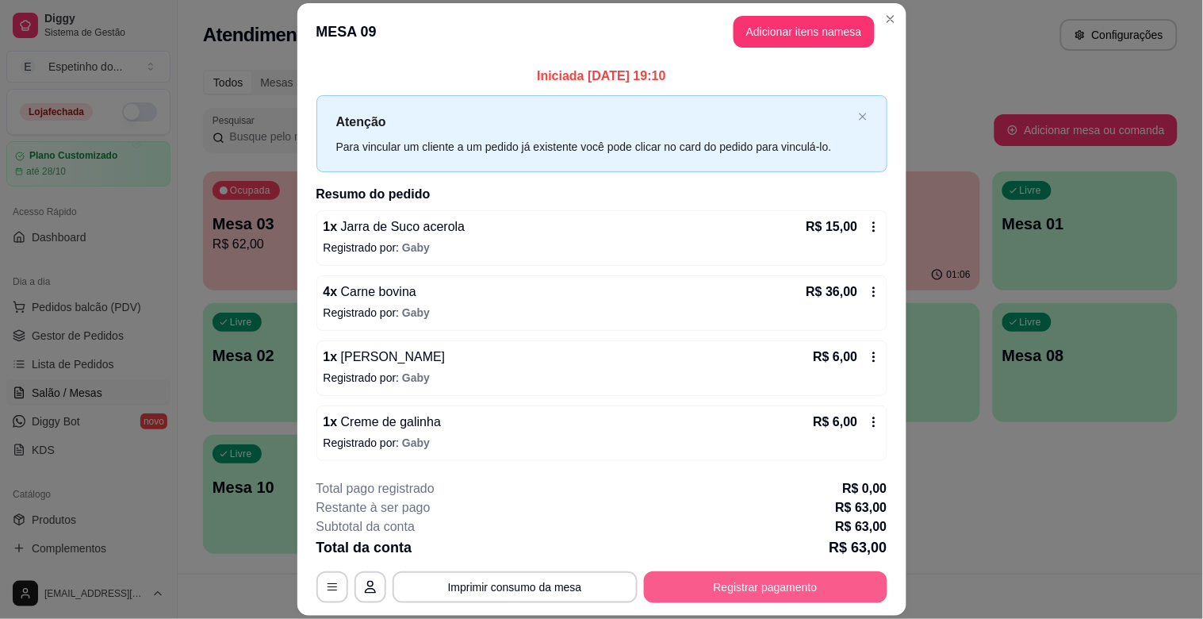  What do you see at coordinates (863, 117) in the screenshot?
I see `button: close` at bounding box center [863, 117].